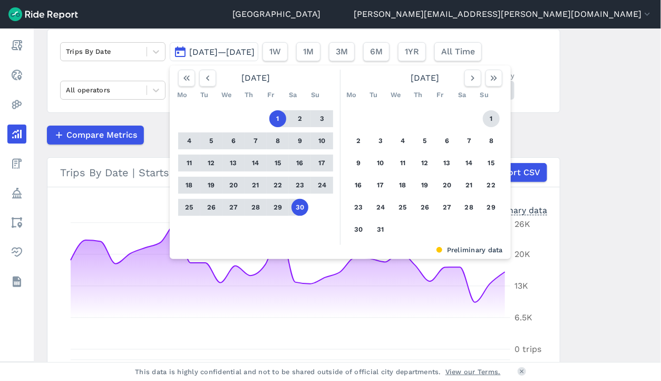 Image resolution: width=661 pixels, height=381 pixels. What do you see at coordinates (528, 349) in the screenshot?
I see `tspan: 0 trips` at bounding box center [528, 349].